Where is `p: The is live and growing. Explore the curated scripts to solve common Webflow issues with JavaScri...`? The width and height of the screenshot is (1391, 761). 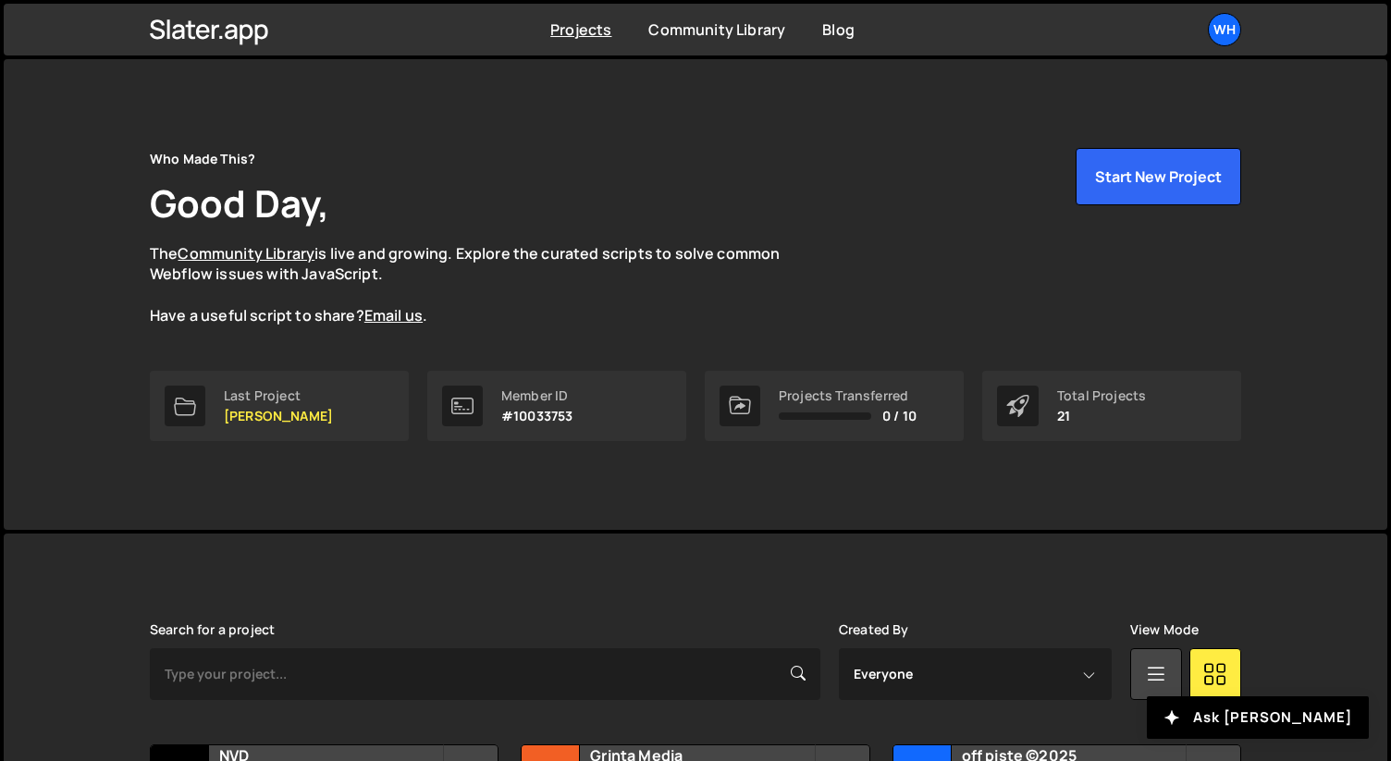
p: The is live and growing. Explore the curated scripts to solve common Webflow issues with JavaScri... is located at coordinates (483, 285).